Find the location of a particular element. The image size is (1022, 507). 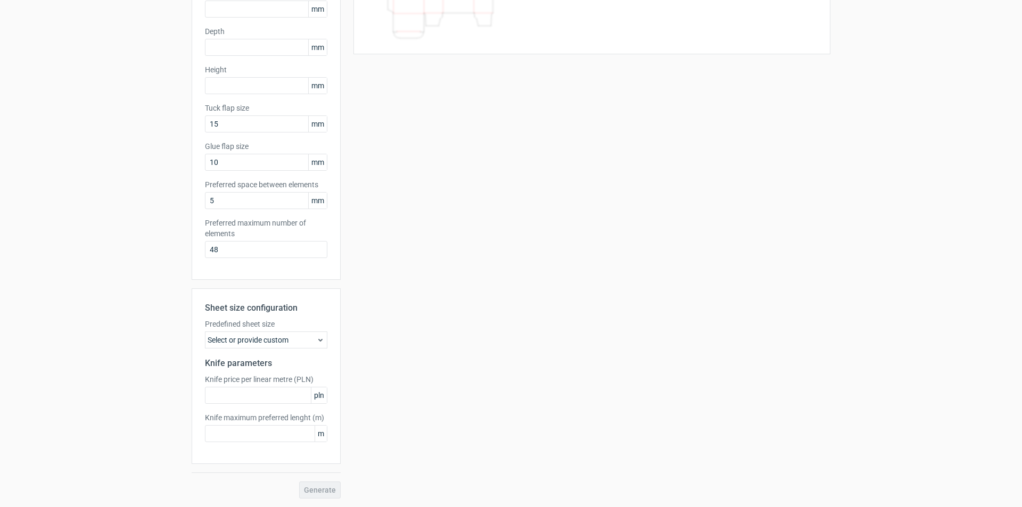

span: m is located at coordinates (320, 434).